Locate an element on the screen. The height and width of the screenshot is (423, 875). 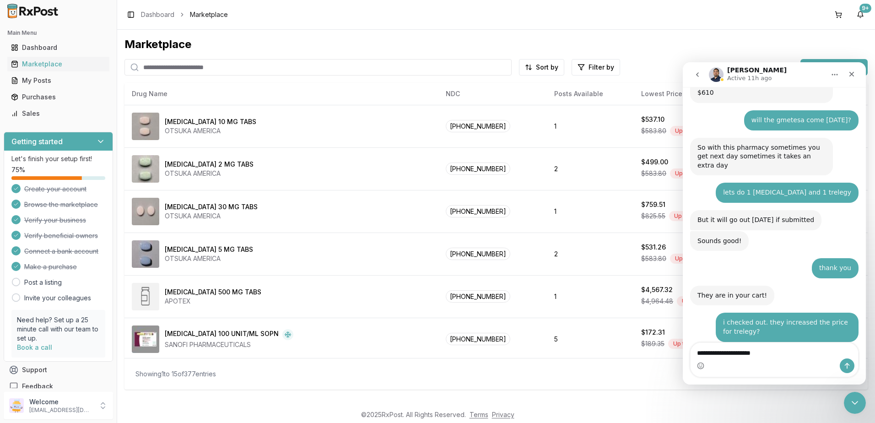
button: Purchases is located at coordinates (58, 97).